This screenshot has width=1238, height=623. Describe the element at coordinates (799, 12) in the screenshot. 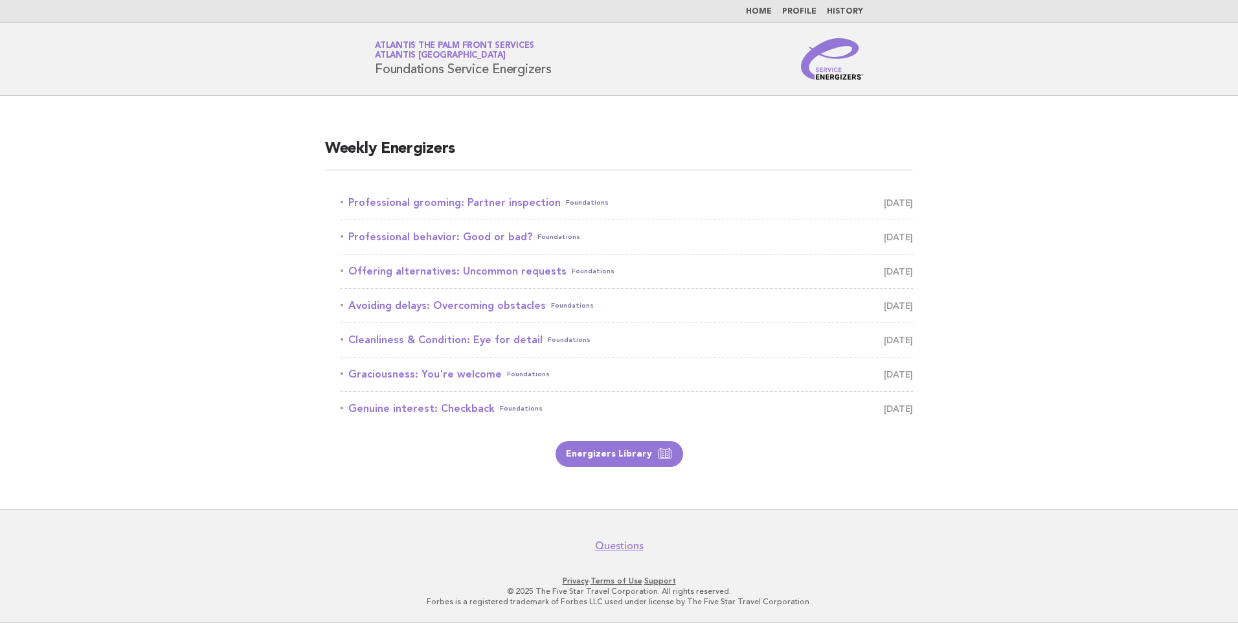

I see `a: Profile` at that location.